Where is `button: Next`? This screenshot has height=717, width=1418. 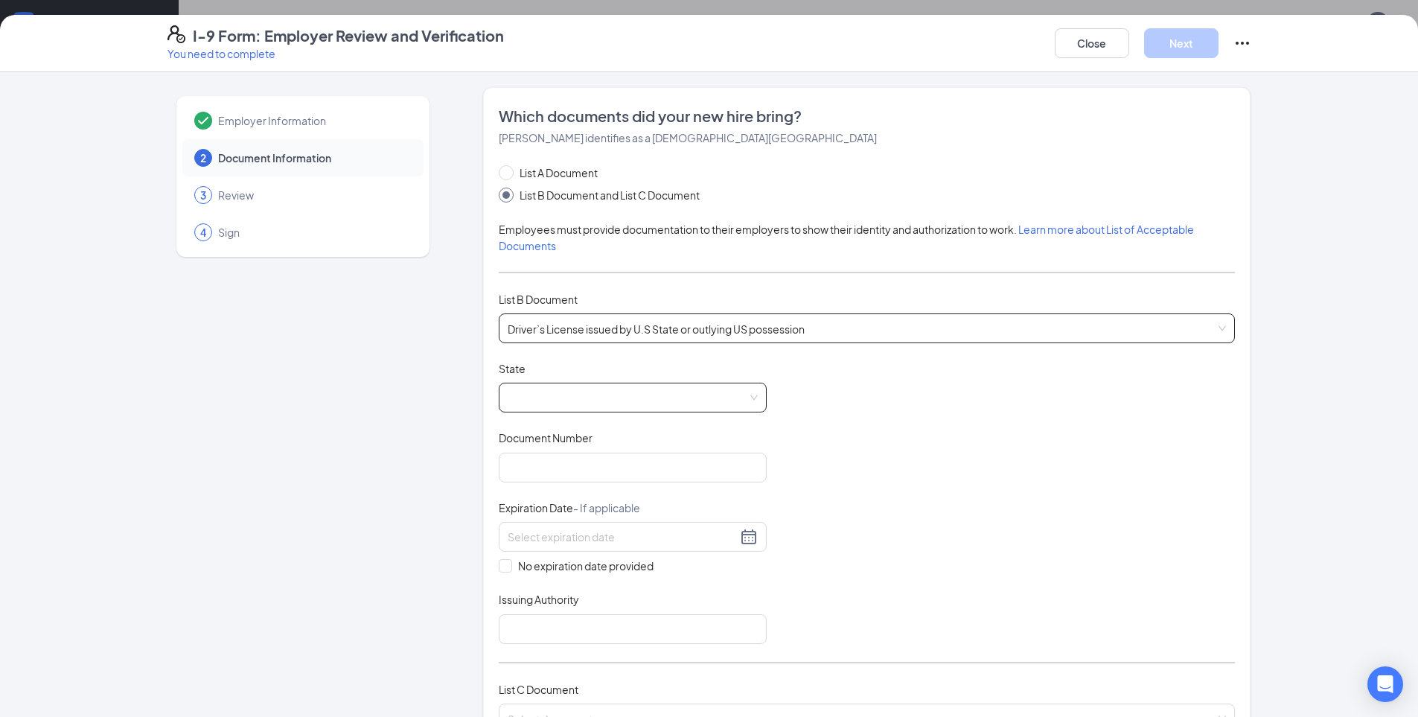
button: Next is located at coordinates (1181, 43).